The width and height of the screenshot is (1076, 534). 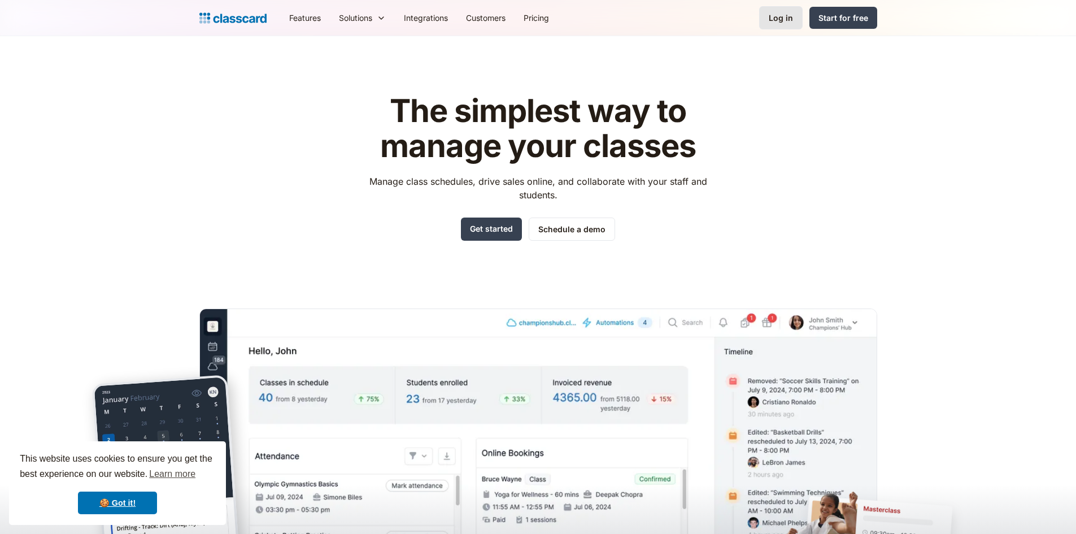 What do you see at coordinates (538, 128) in the screenshot?
I see `h1: The simplest way to manage your classes` at bounding box center [538, 128].